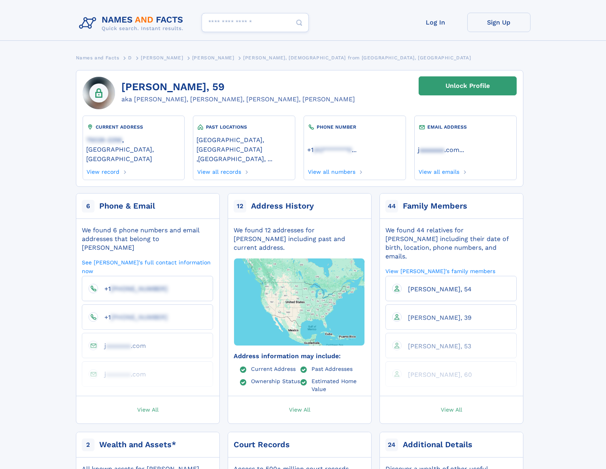 This screenshot has width=606, height=469. I want to click on a: D, so click(130, 57).